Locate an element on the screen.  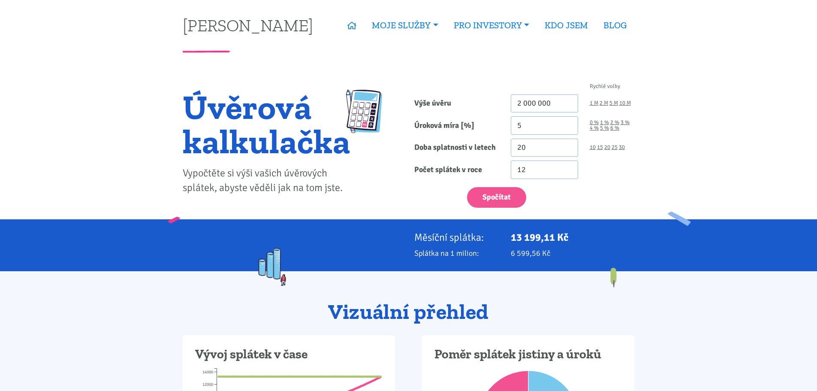
a: PRO INVESTORY is located at coordinates (492, 25).